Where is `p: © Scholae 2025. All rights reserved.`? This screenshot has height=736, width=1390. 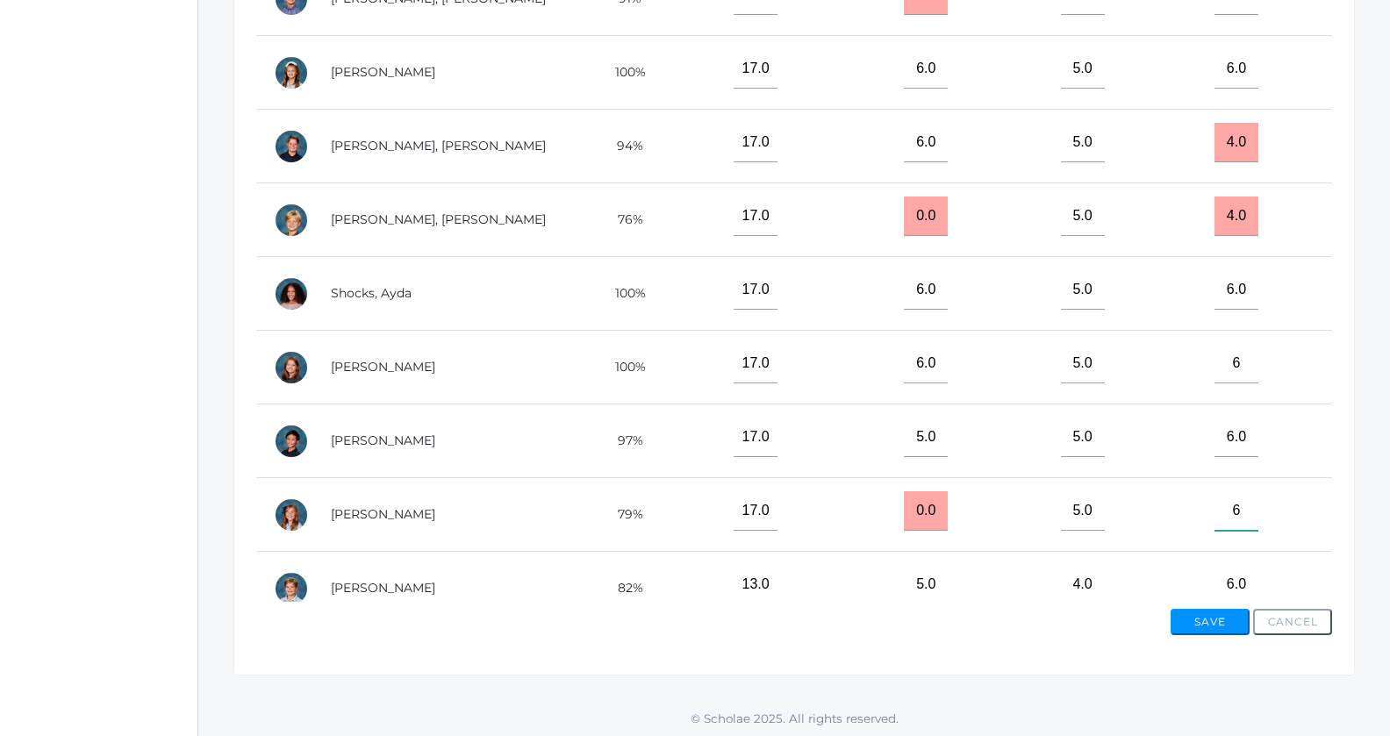
p: © Scholae 2025. All rights reserved. is located at coordinates (794, 719).